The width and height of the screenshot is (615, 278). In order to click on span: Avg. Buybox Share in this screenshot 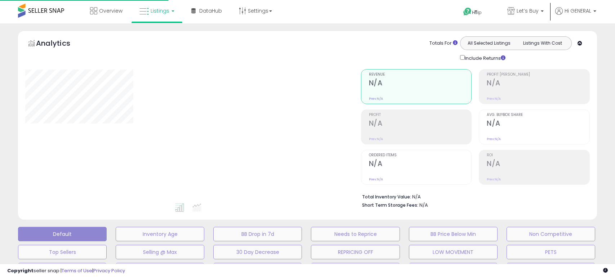, I will do `click(538, 115)`.